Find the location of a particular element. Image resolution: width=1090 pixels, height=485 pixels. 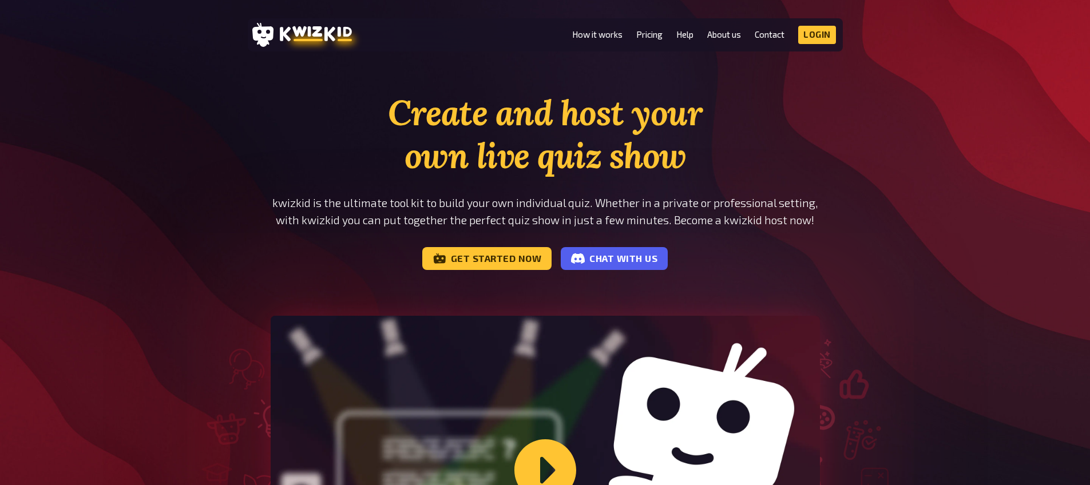

h1: Create and host your own live quiz show is located at coordinates (545, 135).